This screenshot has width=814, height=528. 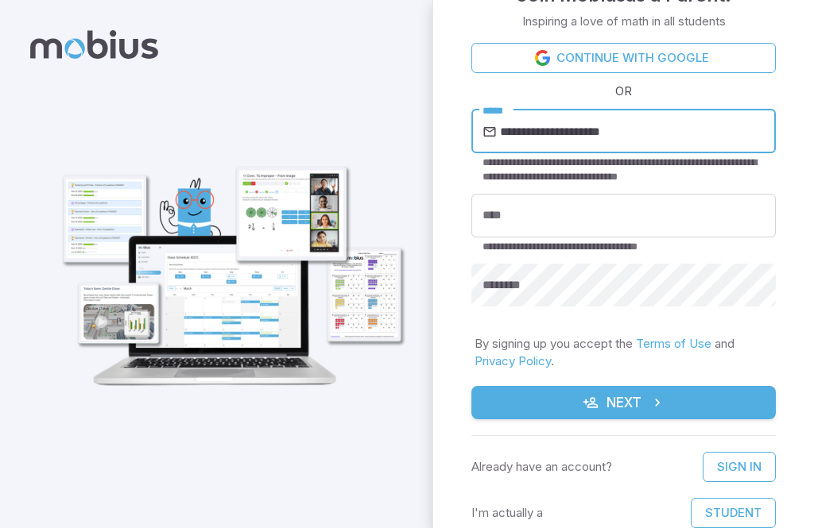 What do you see at coordinates (623, 91) in the screenshot?
I see `span: OR` at bounding box center [623, 91].